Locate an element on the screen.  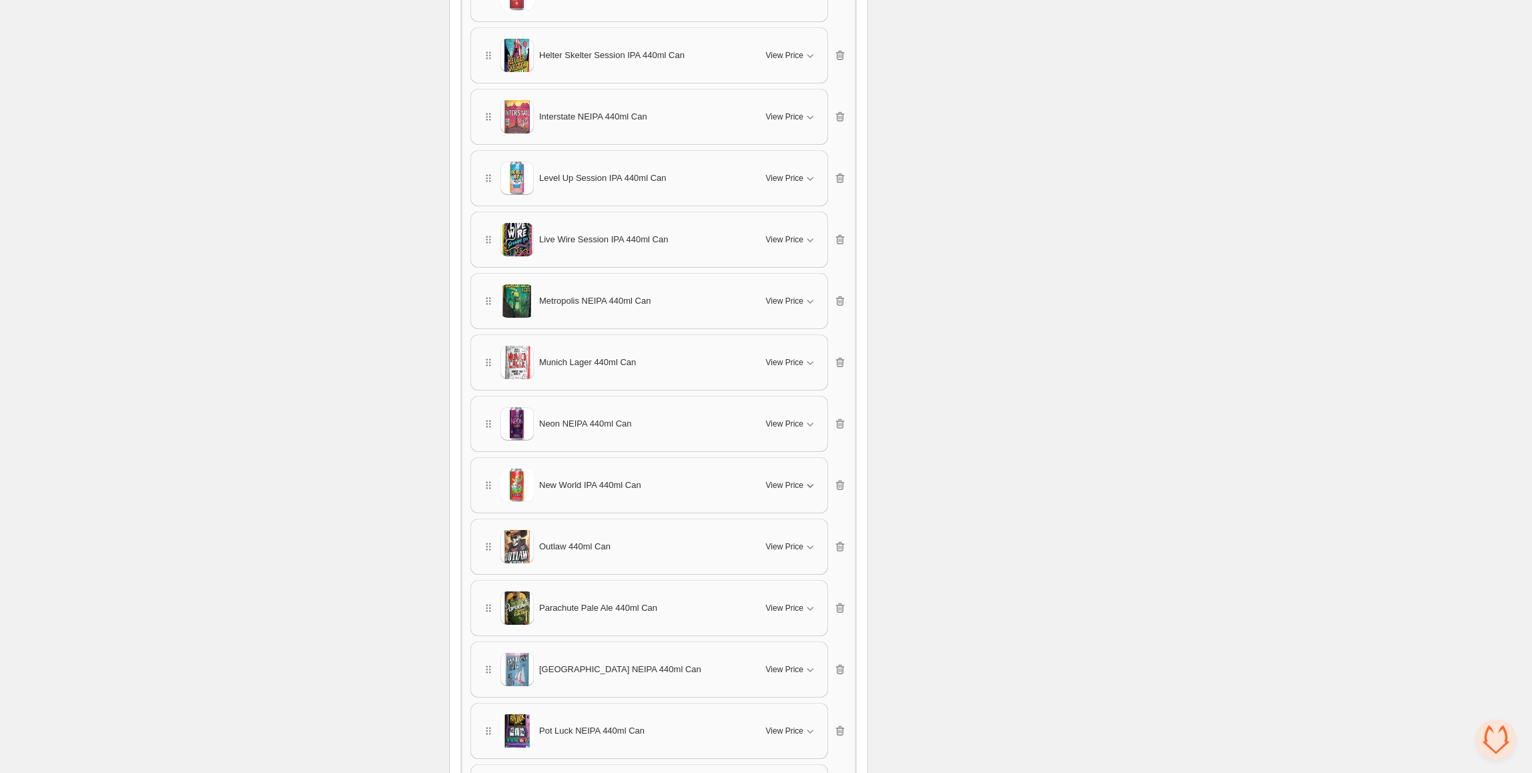
img: Pot Luck NEIPA 440ml Can is located at coordinates (517, 730).